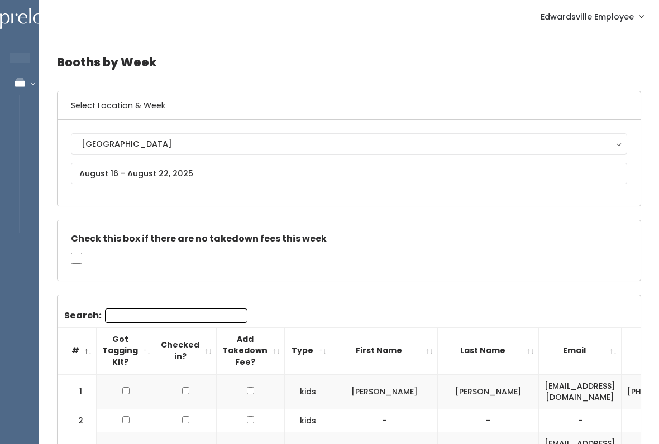 The width and height of the screenshot is (659, 444). What do you see at coordinates (488, 351) in the screenshot?
I see `th: Last Name: activate to sort column ascending` at bounding box center [488, 351].